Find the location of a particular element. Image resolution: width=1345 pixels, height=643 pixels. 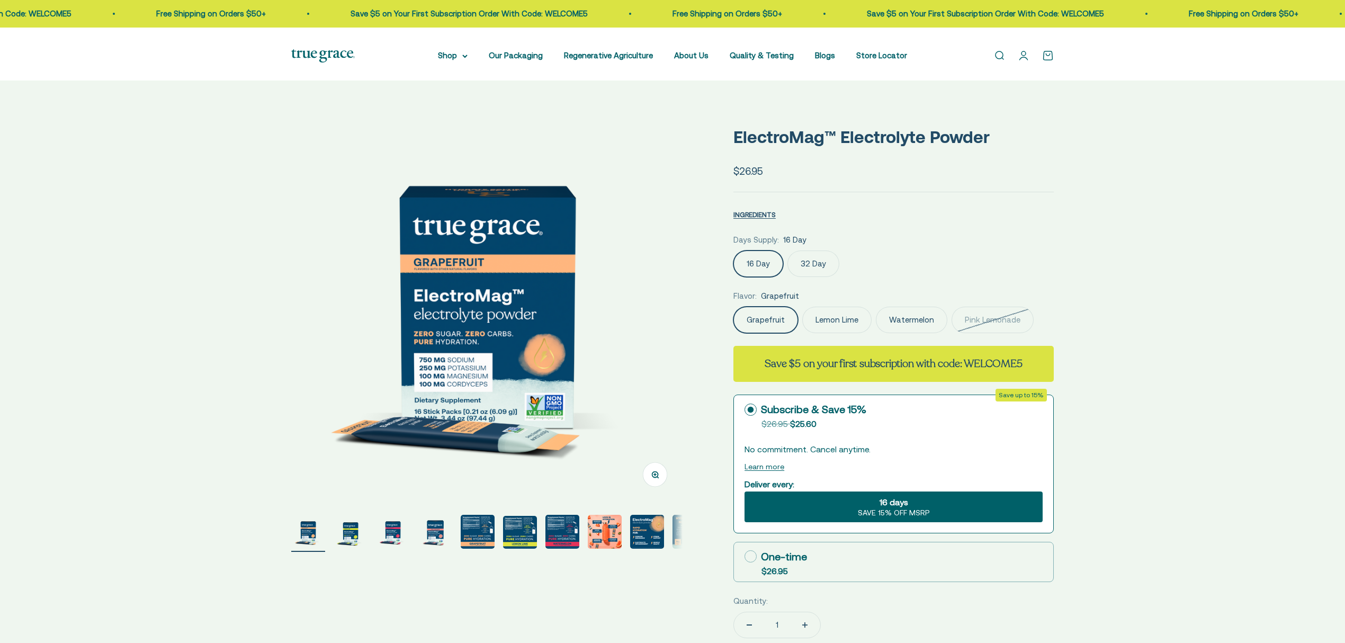

a: Store Locator is located at coordinates (881, 55).